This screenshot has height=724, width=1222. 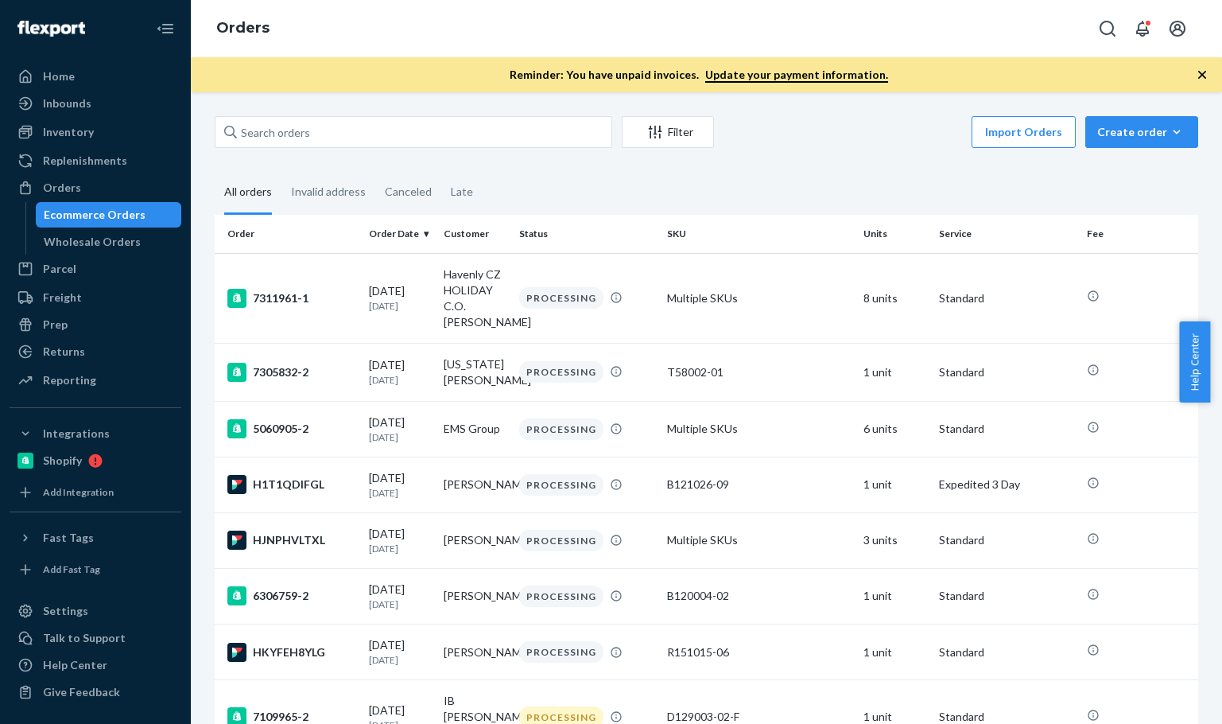 I want to click on div: Customer, so click(x=475, y=233).